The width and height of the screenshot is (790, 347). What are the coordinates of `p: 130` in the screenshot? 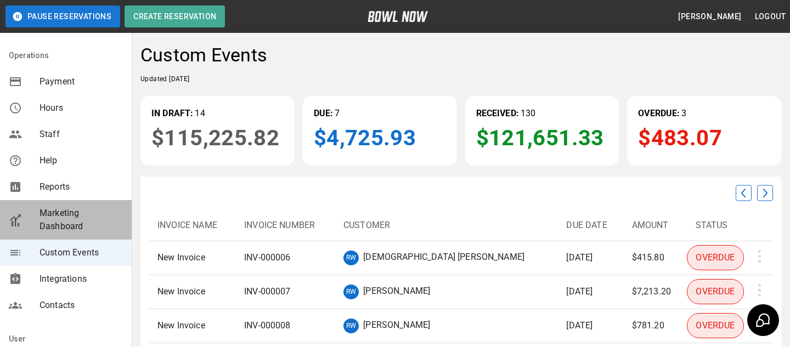 It's located at (542, 114).